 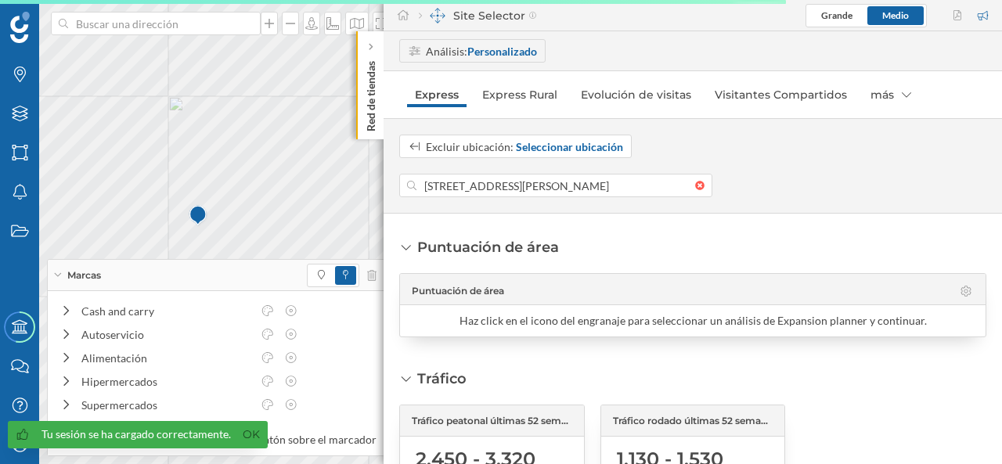 I want to click on a: Express Rural, so click(x=520, y=95).